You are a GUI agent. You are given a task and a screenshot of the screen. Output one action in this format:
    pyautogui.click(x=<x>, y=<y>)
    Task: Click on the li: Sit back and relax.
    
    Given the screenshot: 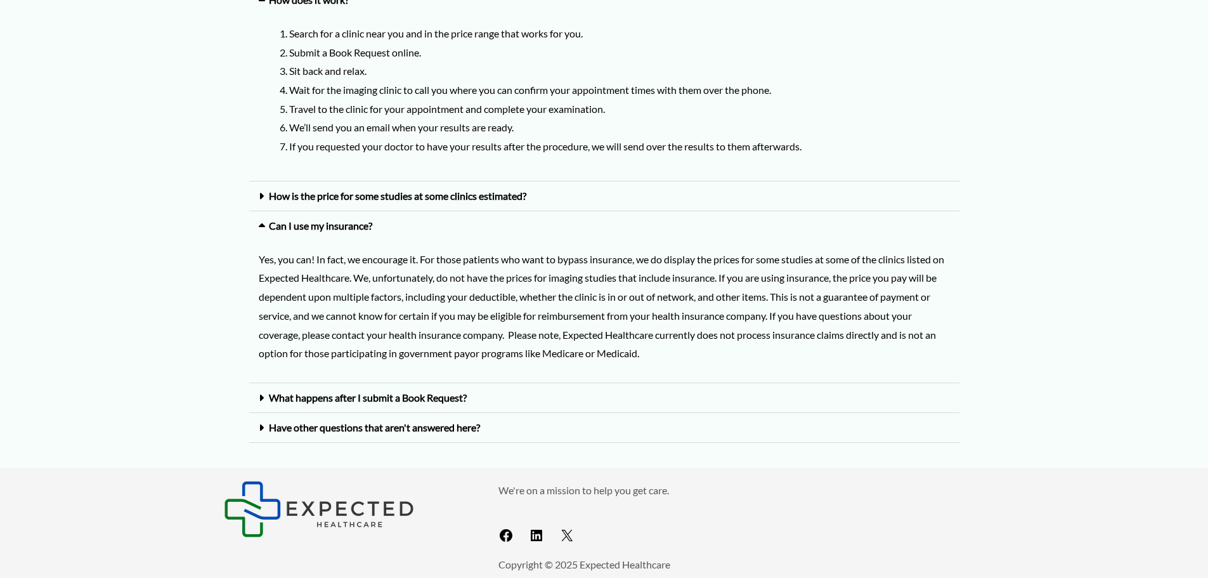 What is the action you would take?
    pyautogui.click(x=620, y=71)
    